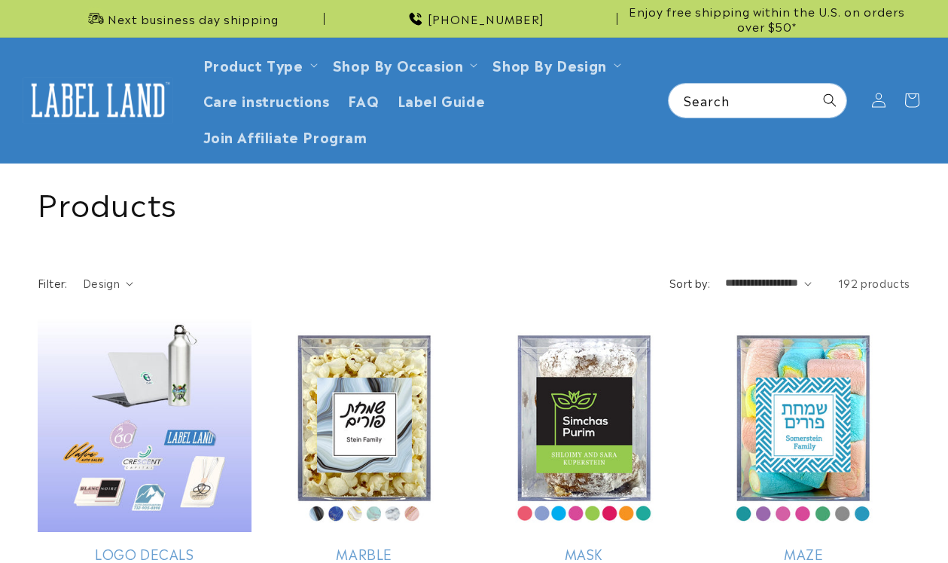 This screenshot has height=563, width=948. What do you see at coordinates (364, 99) in the screenshot?
I see `span: FAQ` at bounding box center [364, 99].